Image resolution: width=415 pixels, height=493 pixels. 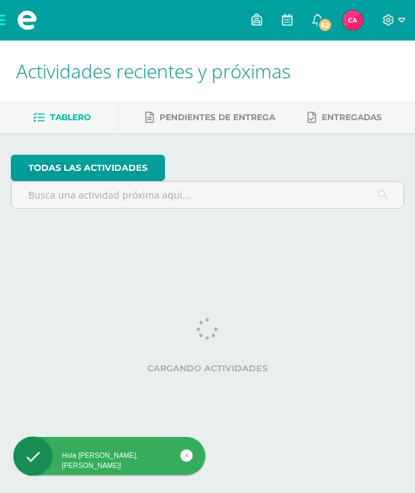 What do you see at coordinates (61, 117) in the screenshot?
I see `a: Tablero` at bounding box center [61, 117].